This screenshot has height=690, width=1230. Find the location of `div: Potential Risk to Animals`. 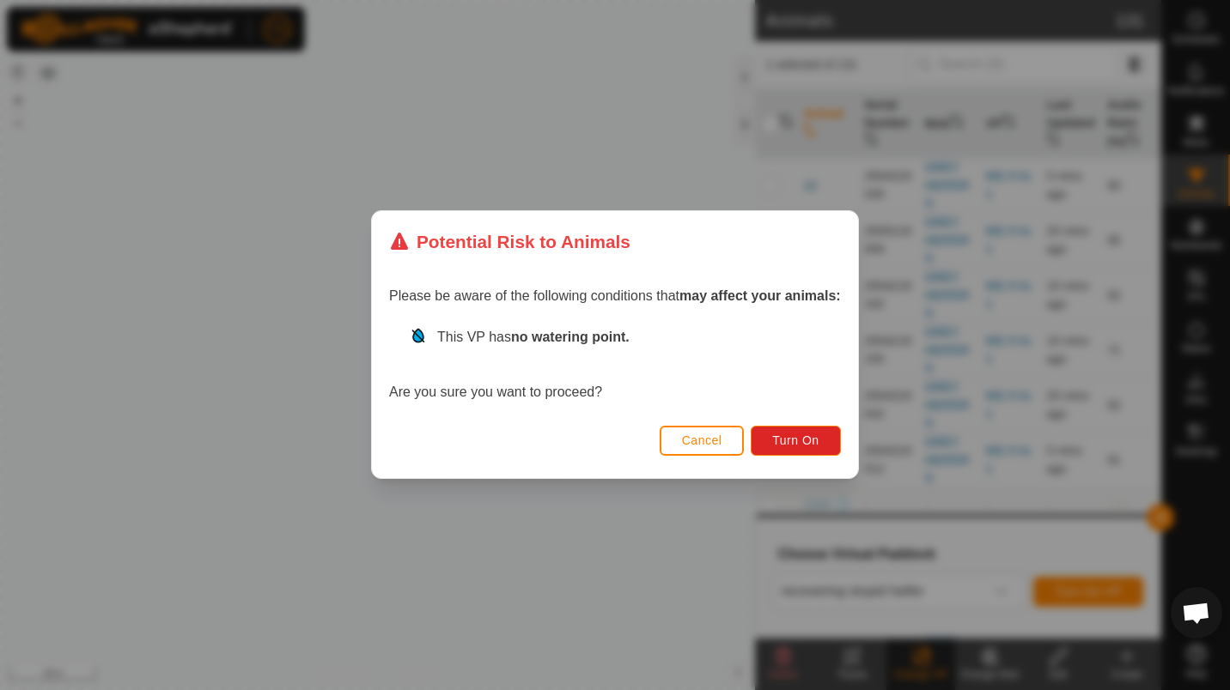

div: Potential Risk to Animals is located at coordinates (509, 241).